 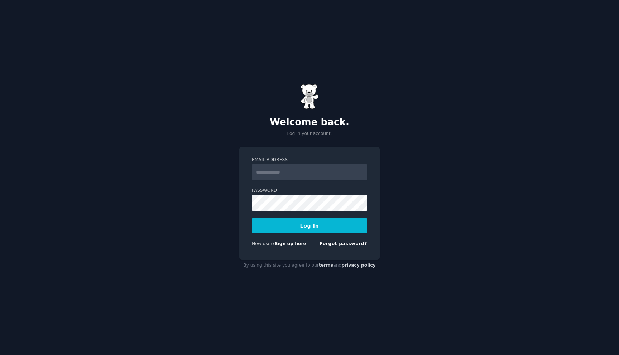 What do you see at coordinates (310, 266) in the screenshot?
I see `div: By using this site you agree to our and` at bounding box center [310, 266].